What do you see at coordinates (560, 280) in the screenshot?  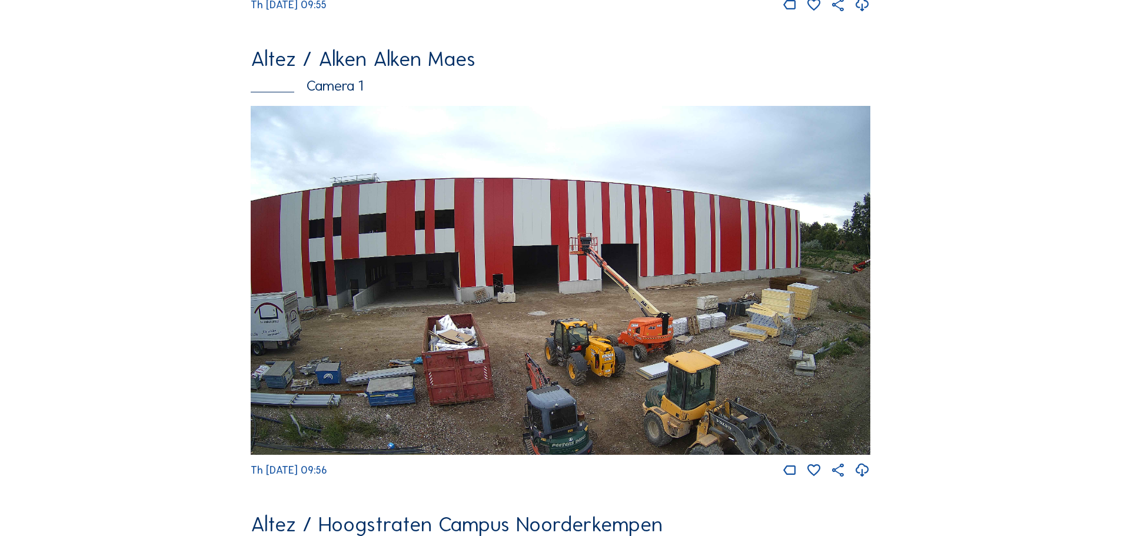 I see `img: Image` at bounding box center [560, 280].